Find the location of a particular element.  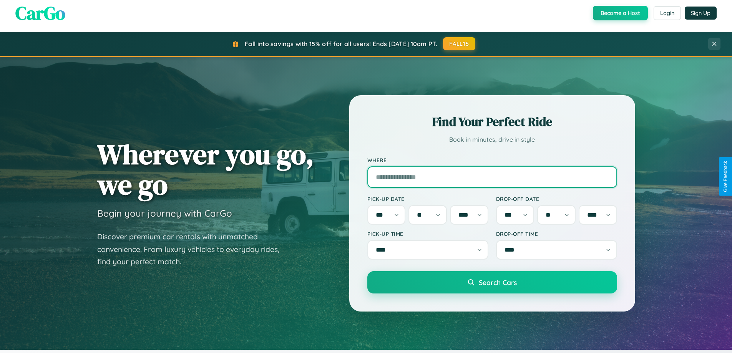

label: Pick-up Time is located at coordinates (428, 234).